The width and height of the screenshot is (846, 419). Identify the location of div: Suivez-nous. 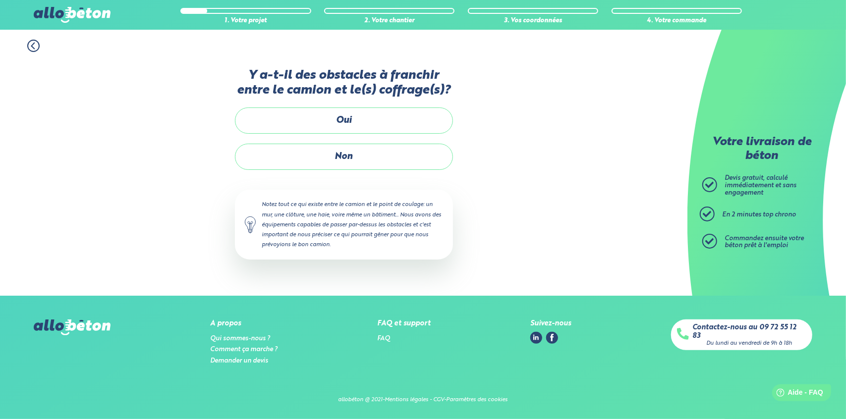
(551, 324).